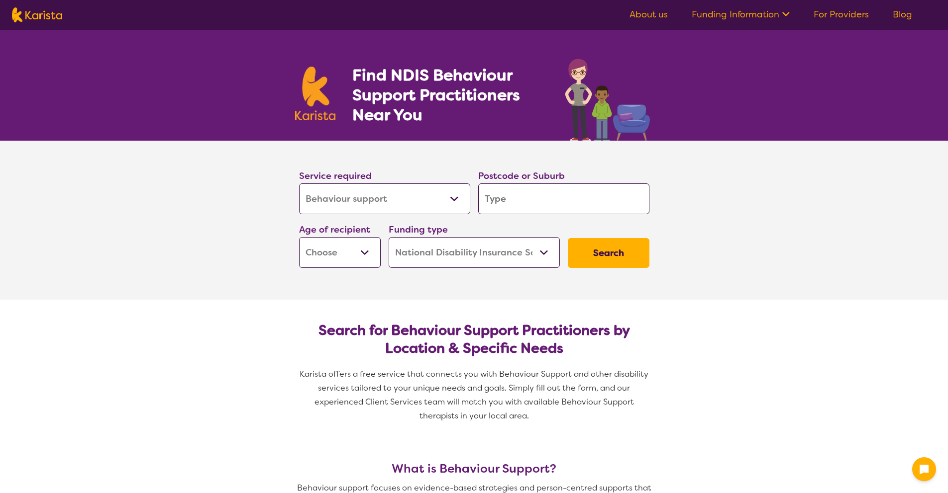  I want to click on label: Funding type, so click(418, 230).